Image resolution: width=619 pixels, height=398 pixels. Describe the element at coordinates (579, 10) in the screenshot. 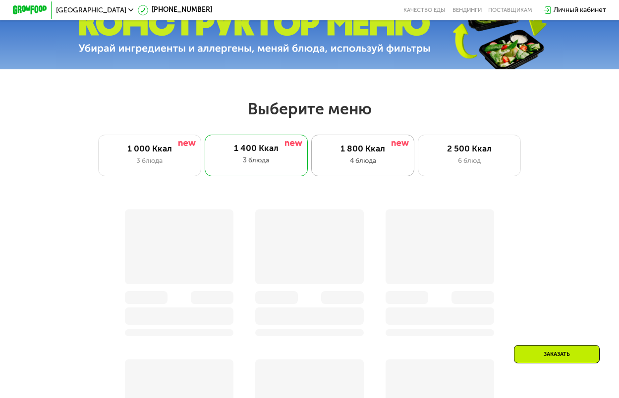

I see `div: Личный кабинет` at that location.